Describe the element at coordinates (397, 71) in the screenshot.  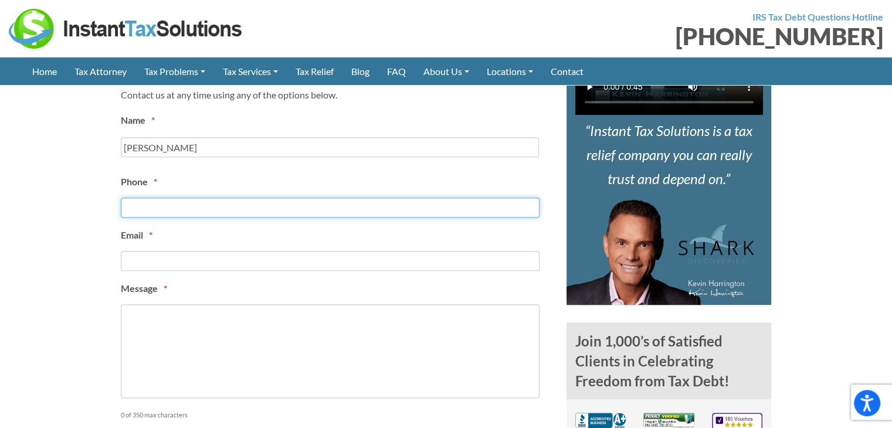
I see `a: FAQ` at that location.